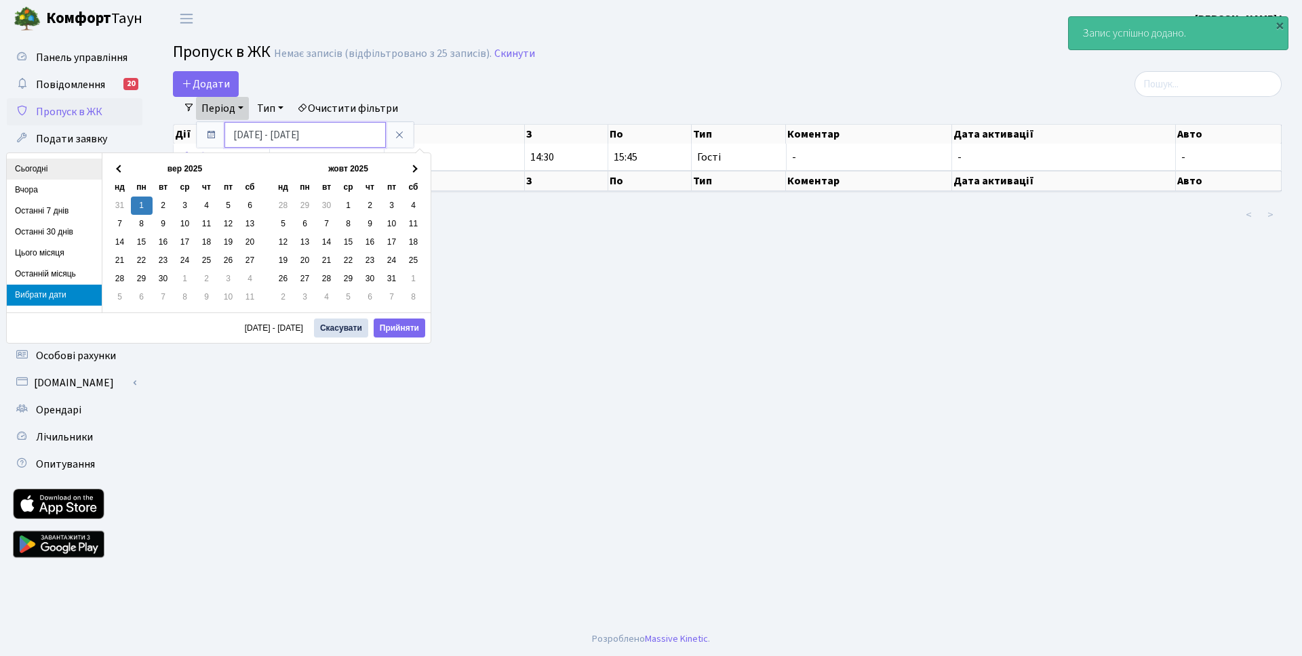 Image resolution: width=1302 pixels, height=656 pixels. What do you see at coordinates (58, 410) in the screenshot?
I see `span: Орендарі` at bounding box center [58, 410].